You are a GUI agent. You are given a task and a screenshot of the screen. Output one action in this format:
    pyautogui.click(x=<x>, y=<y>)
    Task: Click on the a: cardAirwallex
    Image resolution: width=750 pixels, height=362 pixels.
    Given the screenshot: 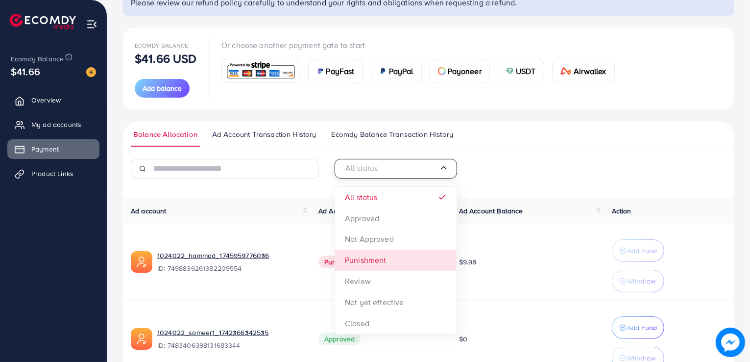 What is the action you would take?
    pyautogui.click(x=584, y=71)
    